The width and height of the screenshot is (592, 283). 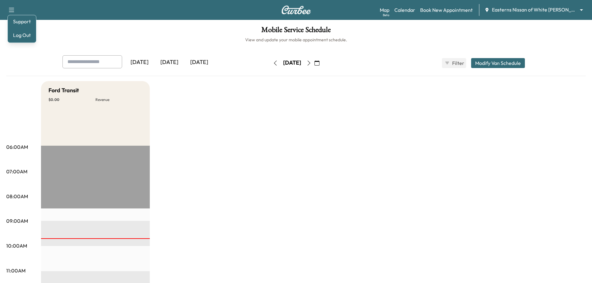 I want to click on p: 08:00AM, so click(x=17, y=196).